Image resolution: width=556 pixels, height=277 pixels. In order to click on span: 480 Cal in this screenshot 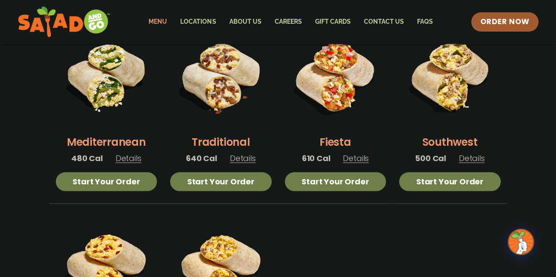, I will do `click(87, 158)`.